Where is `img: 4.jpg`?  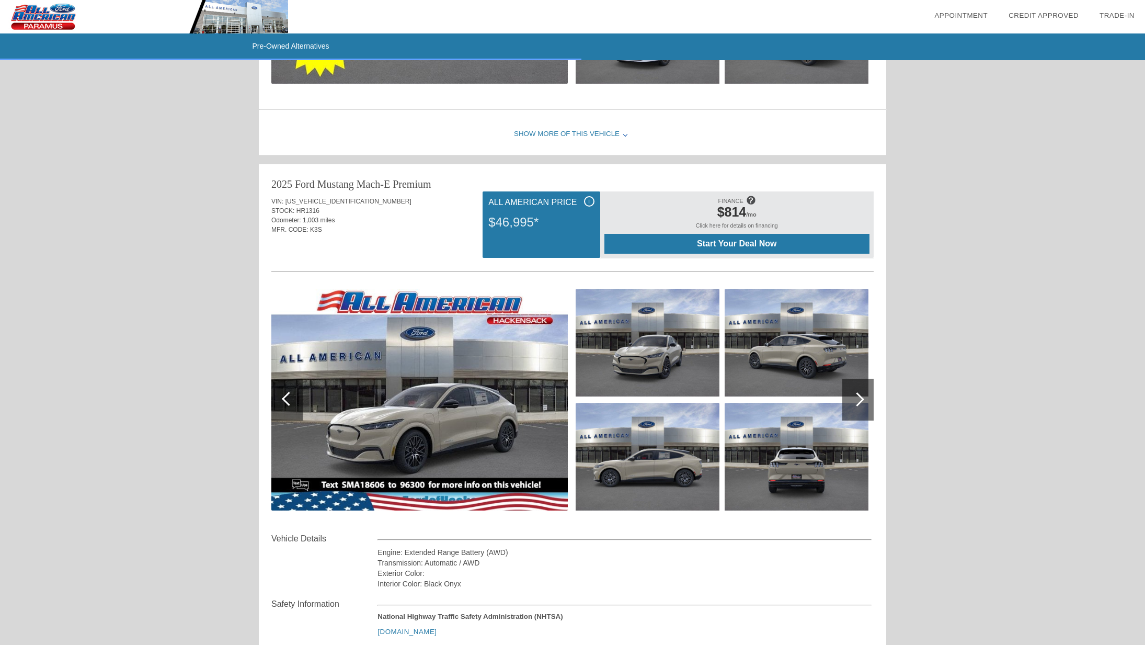 img: 4.jpg is located at coordinates (796, 342).